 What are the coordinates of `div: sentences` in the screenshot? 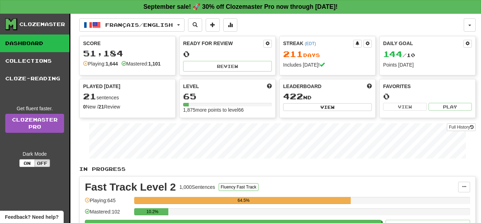 It's located at (127, 96).